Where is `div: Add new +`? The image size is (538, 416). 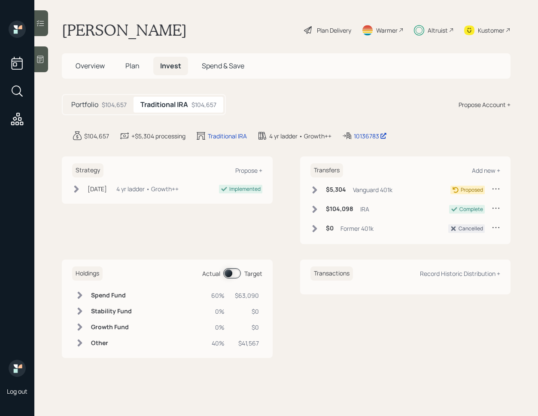
div: Add new + is located at coordinates (486, 170).